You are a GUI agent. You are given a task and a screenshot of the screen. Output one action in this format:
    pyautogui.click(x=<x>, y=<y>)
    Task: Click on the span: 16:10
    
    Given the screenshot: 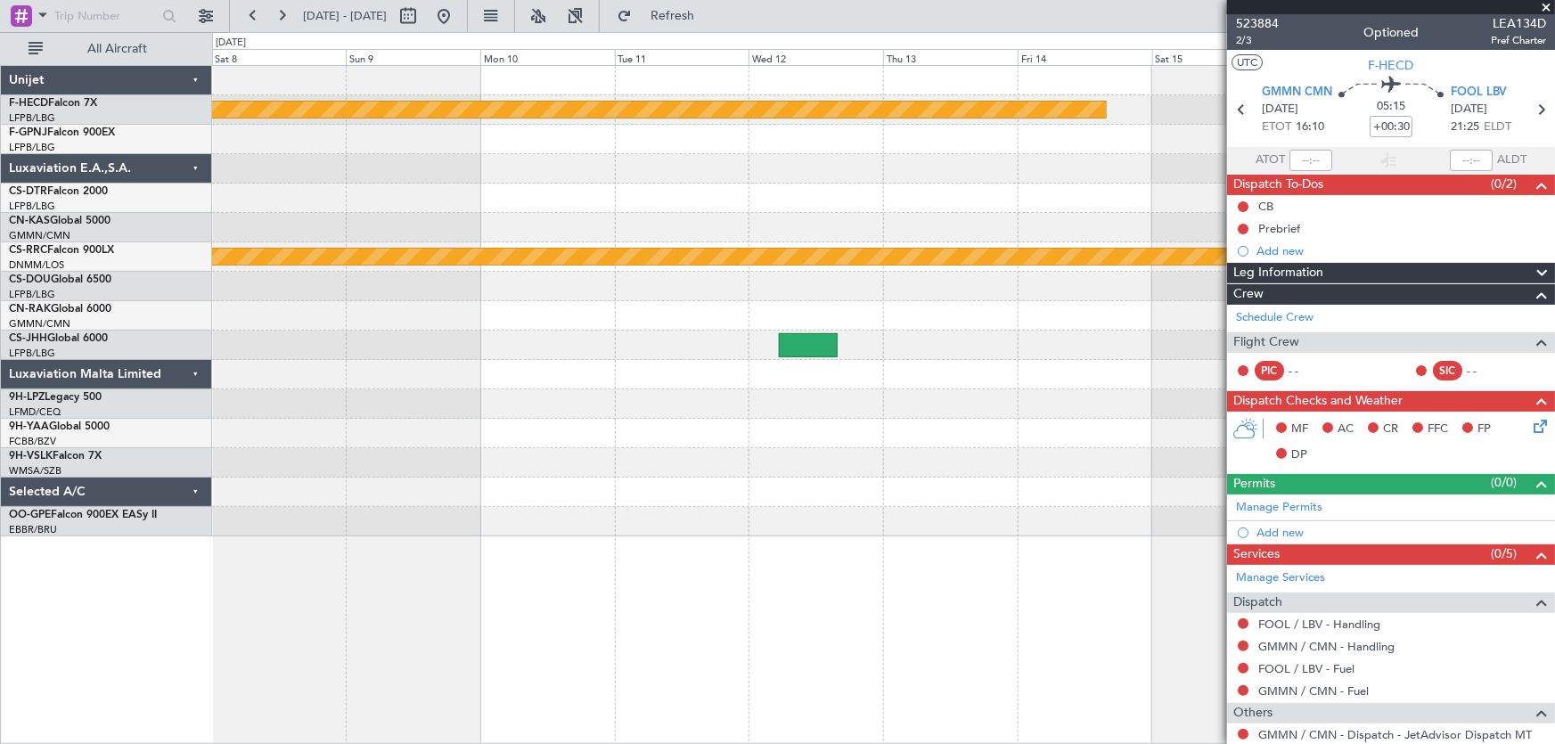 What is the action you would take?
    pyautogui.click(x=1310, y=127)
    